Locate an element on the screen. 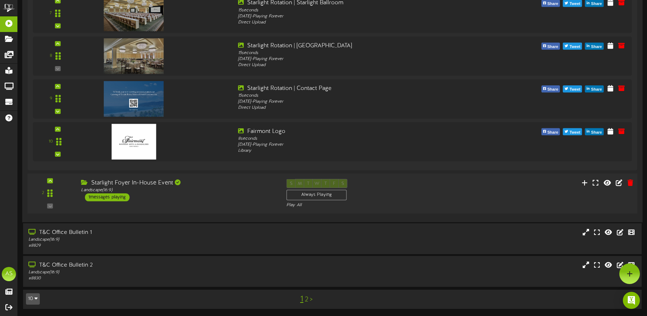 The image size is (647, 316). div: T&C Office Bulletin 1 is located at coordinates (152, 233).